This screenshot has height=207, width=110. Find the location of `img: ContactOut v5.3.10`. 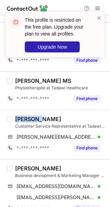

img: ContactOut v5.3.10 is located at coordinates (28, 8).